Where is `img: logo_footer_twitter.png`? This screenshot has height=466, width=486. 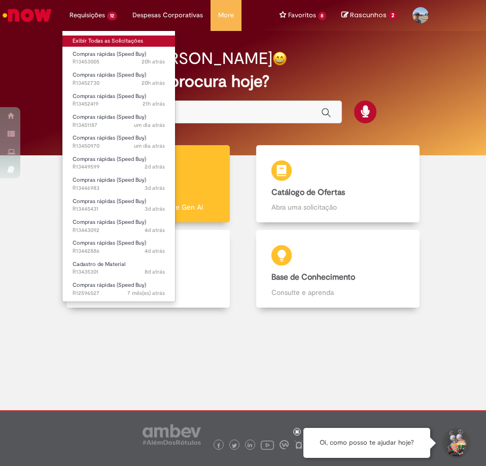 img: logo_footer_twitter.png is located at coordinates (234, 446).